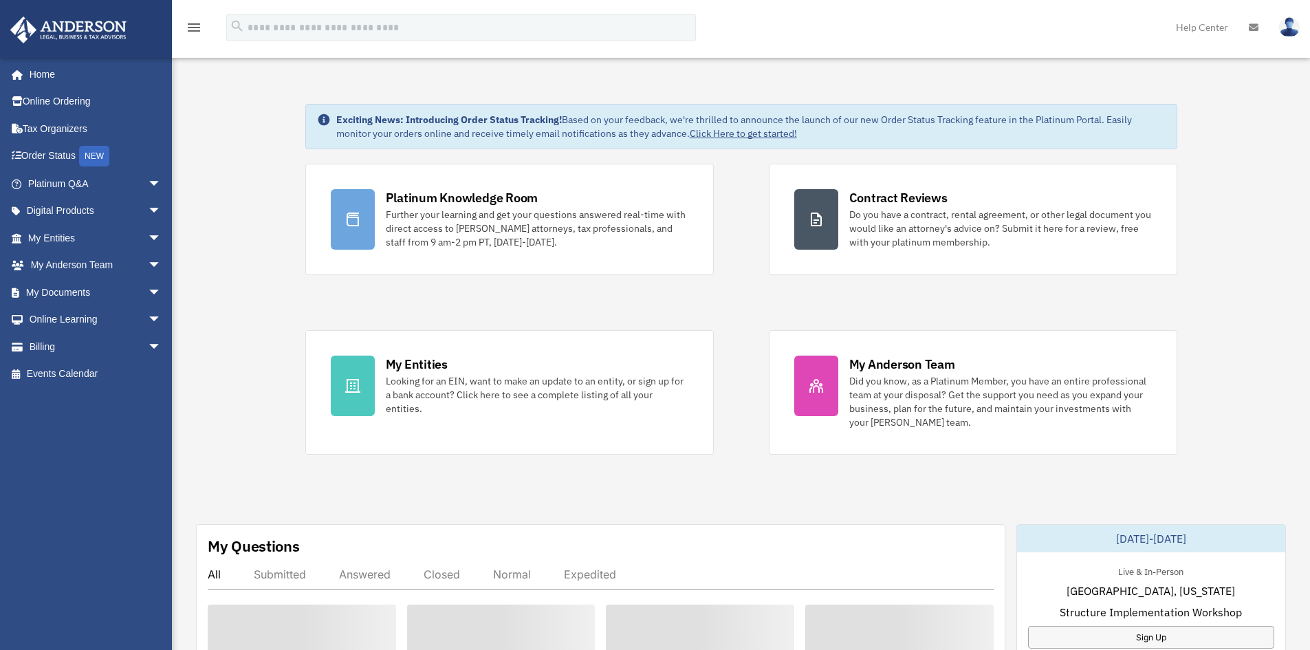  I want to click on i: menu, so click(194, 27).